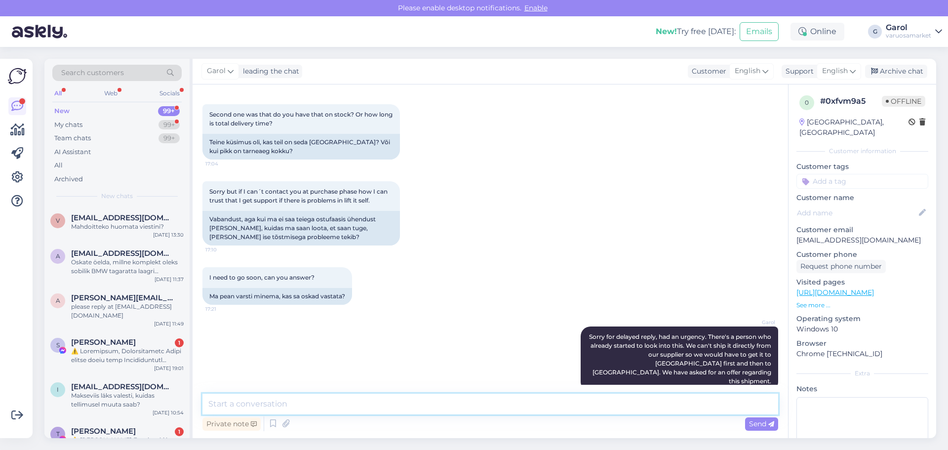  What do you see at coordinates (798, 71) in the screenshot?
I see `div: Support` at bounding box center [798, 71].